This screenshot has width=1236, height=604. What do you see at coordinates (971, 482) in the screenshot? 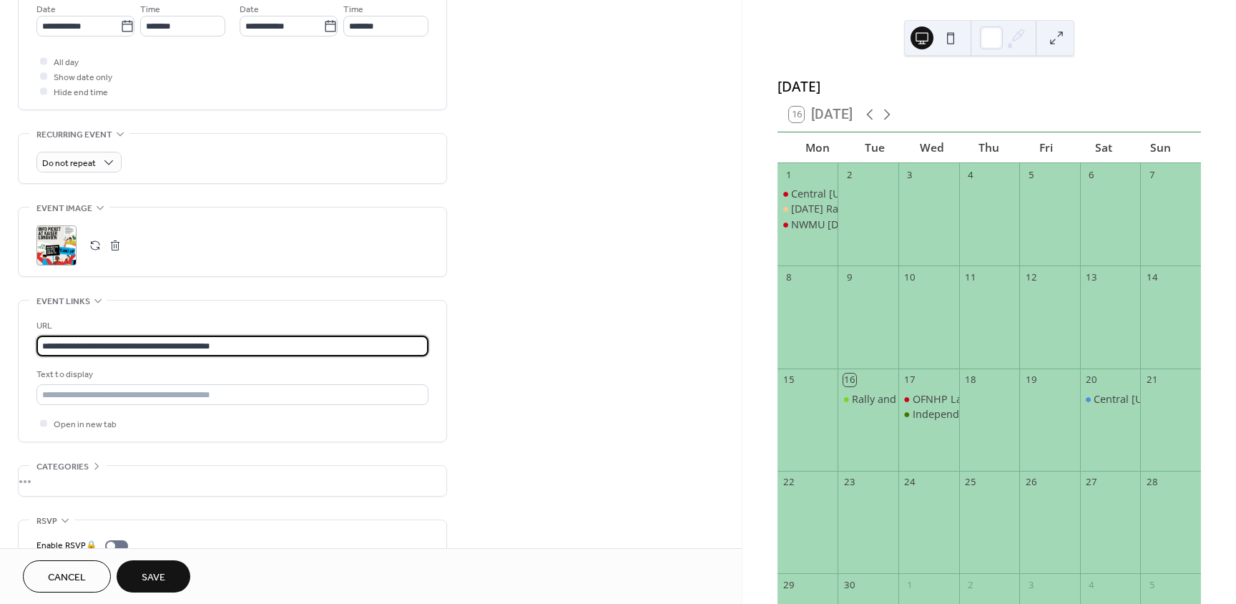
I see `div: 25` at bounding box center [971, 482].